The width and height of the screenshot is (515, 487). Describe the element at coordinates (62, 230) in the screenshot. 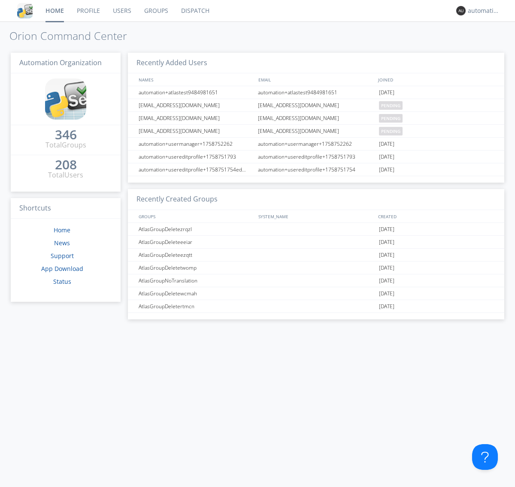

I see `a: Home` at that location.